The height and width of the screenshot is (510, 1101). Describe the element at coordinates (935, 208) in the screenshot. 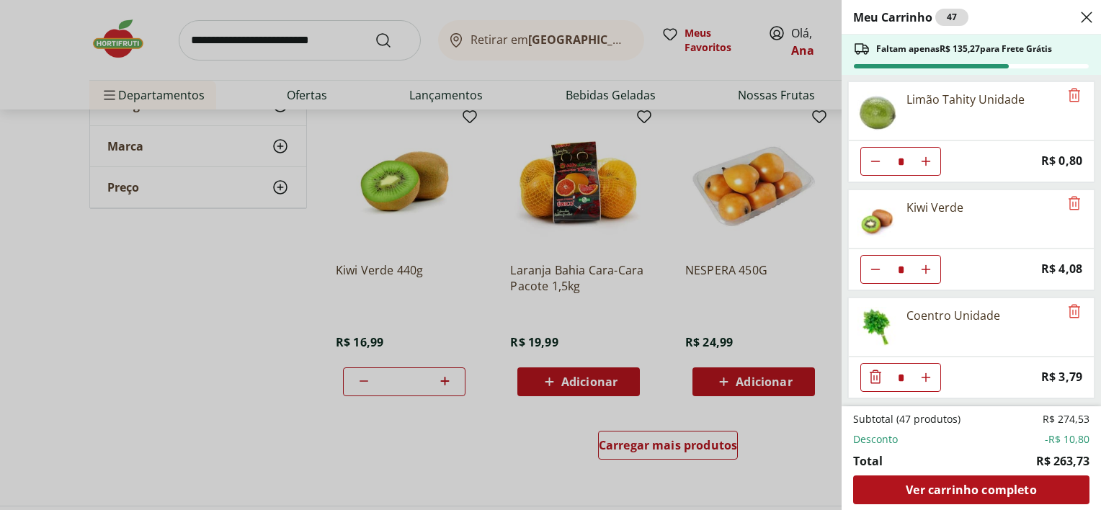

I see `div: Kiwi Verde` at that location.